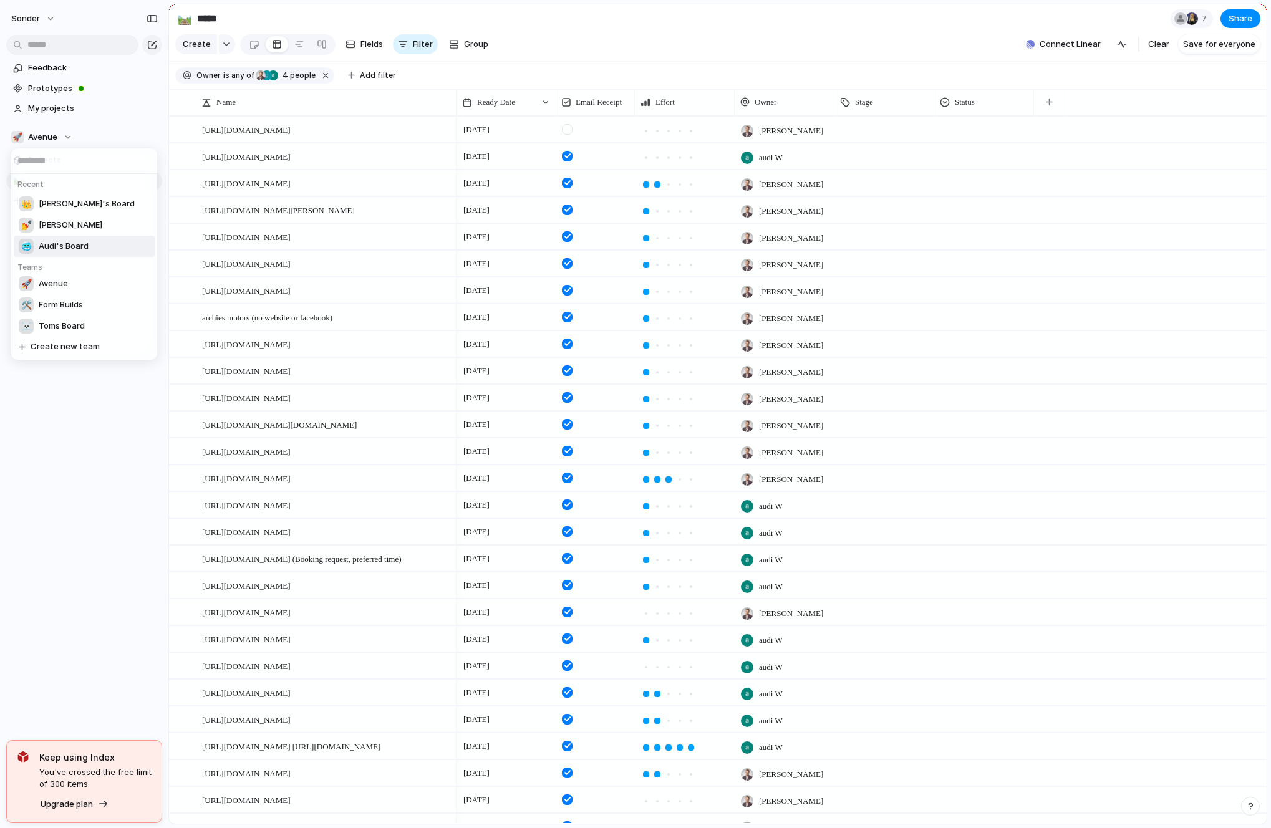  Describe the element at coordinates (53, 284) in the screenshot. I see `span: Avenue` at that location.